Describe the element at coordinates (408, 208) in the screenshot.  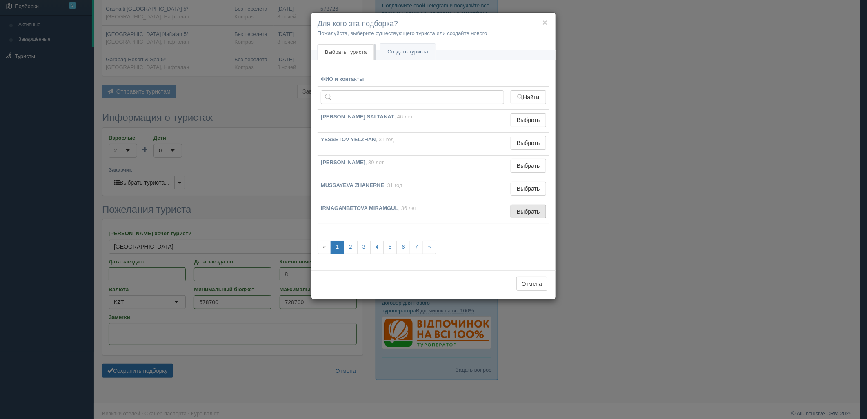
I see `span: , 36 лет` at that location.